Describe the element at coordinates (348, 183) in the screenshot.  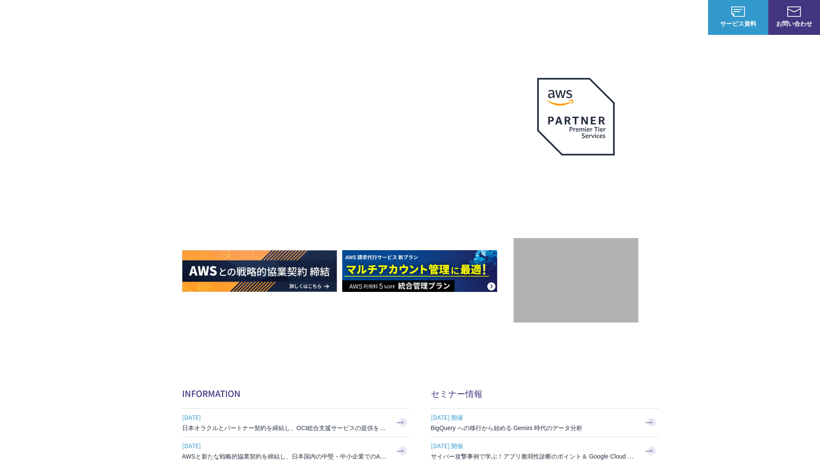
I see `h1: AWS ジャーニーの 成功を実現` at that location.